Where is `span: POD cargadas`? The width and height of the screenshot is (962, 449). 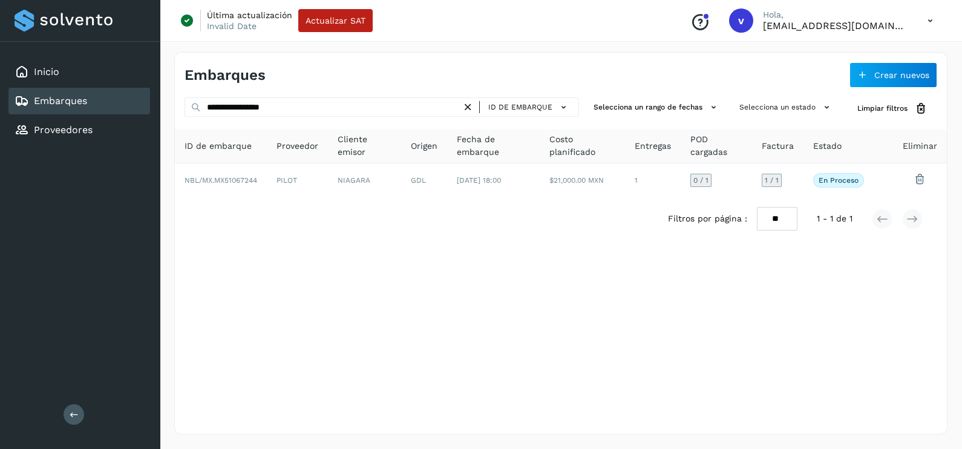
span: POD cargadas is located at coordinates (716, 146).